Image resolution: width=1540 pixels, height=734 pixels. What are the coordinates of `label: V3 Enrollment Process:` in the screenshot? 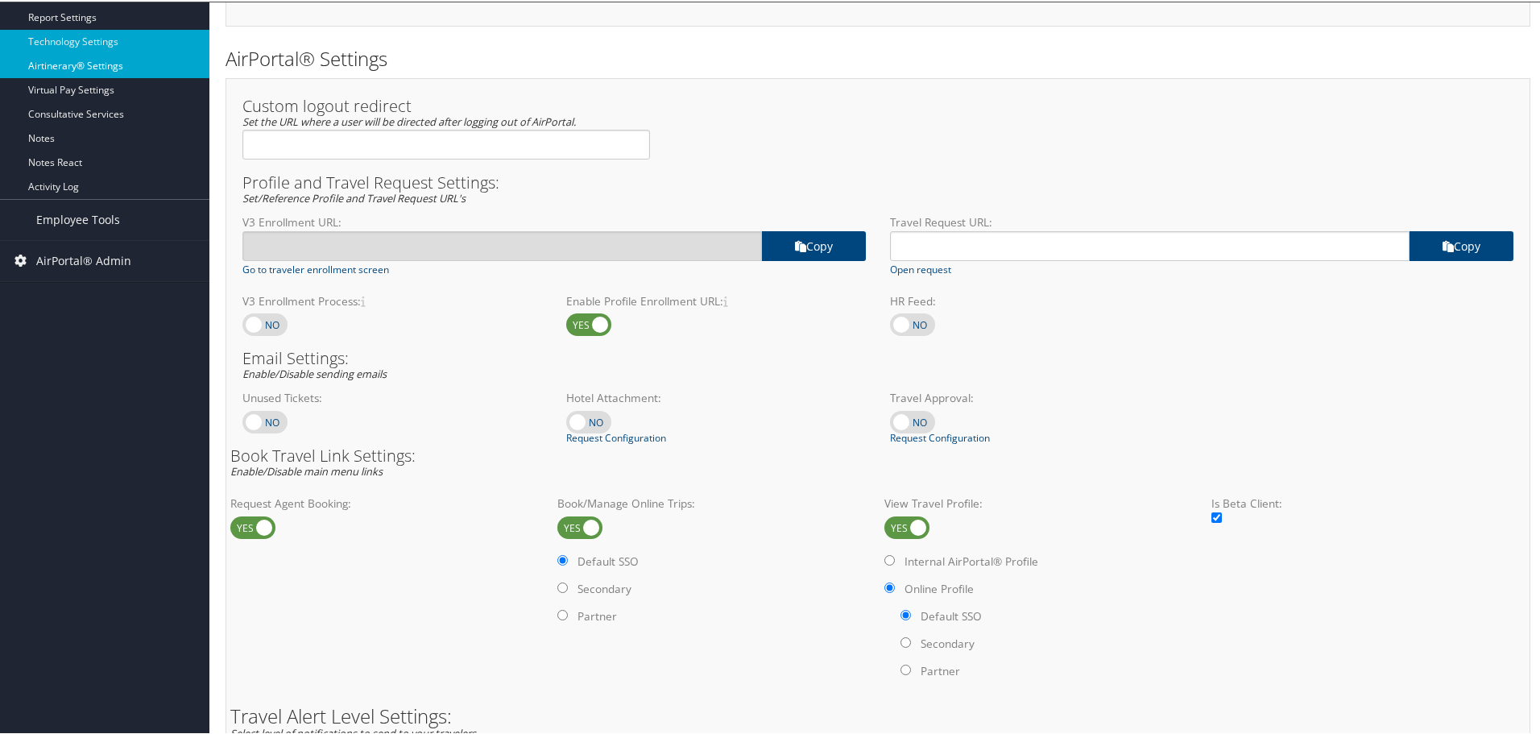 It's located at (392, 300).